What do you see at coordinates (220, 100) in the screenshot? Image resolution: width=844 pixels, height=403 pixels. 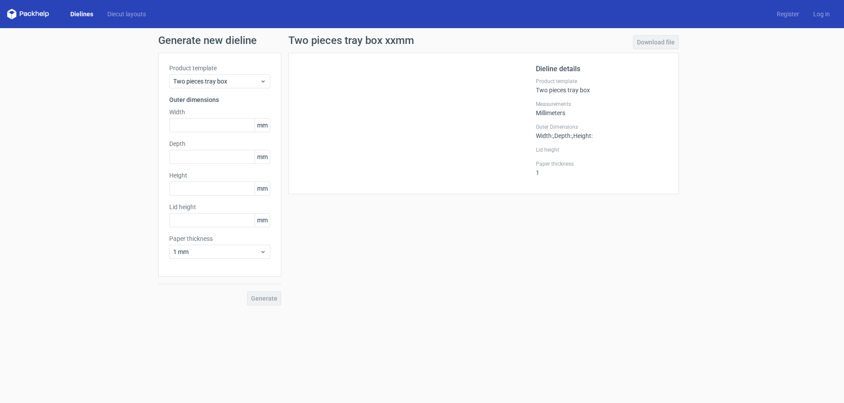 I see `h3: Outer dimensions` at bounding box center [220, 100].